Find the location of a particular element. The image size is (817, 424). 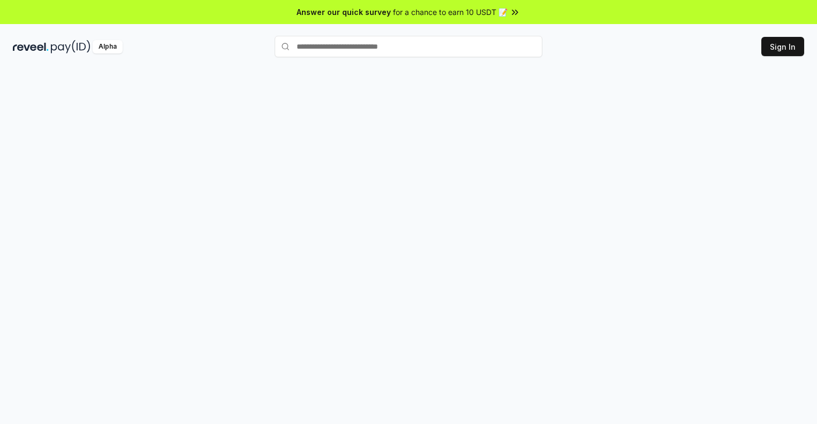

div: Alpha is located at coordinates (108, 47).